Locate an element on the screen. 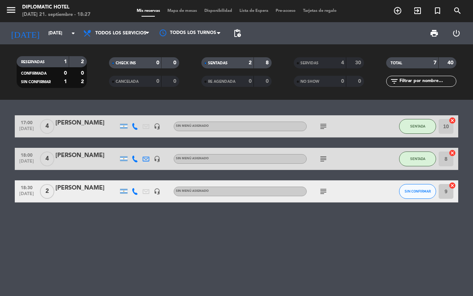 The width and height of the screenshot is (473, 296). i: arrow_drop_down is located at coordinates (73, 33).